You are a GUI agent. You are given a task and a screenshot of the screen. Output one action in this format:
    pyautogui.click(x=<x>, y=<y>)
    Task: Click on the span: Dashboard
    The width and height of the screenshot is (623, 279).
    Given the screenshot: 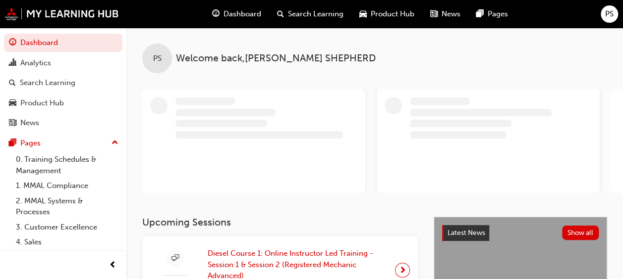 What is the action you would take?
    pyautogui.click(x=242, y=14)
    